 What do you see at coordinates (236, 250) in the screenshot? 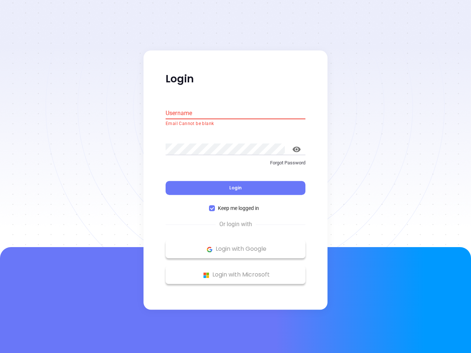
I see `p: Login with Google` at bounding box center [236, 250].